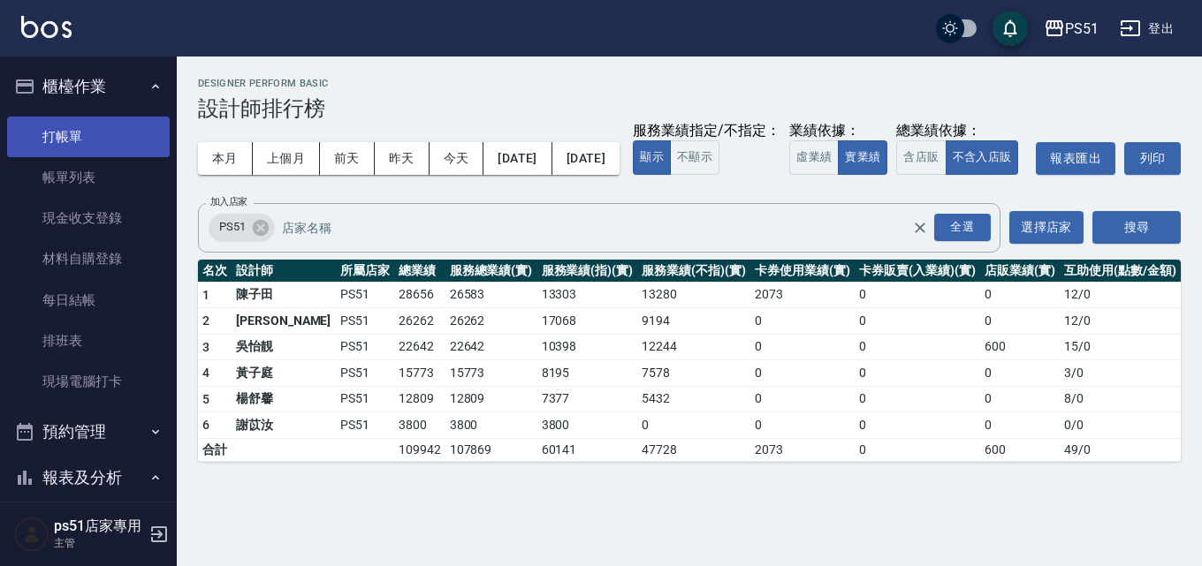  Describe the element at coordinates (1146, 28) in the screenshot. I see `button: 登出` at that location.